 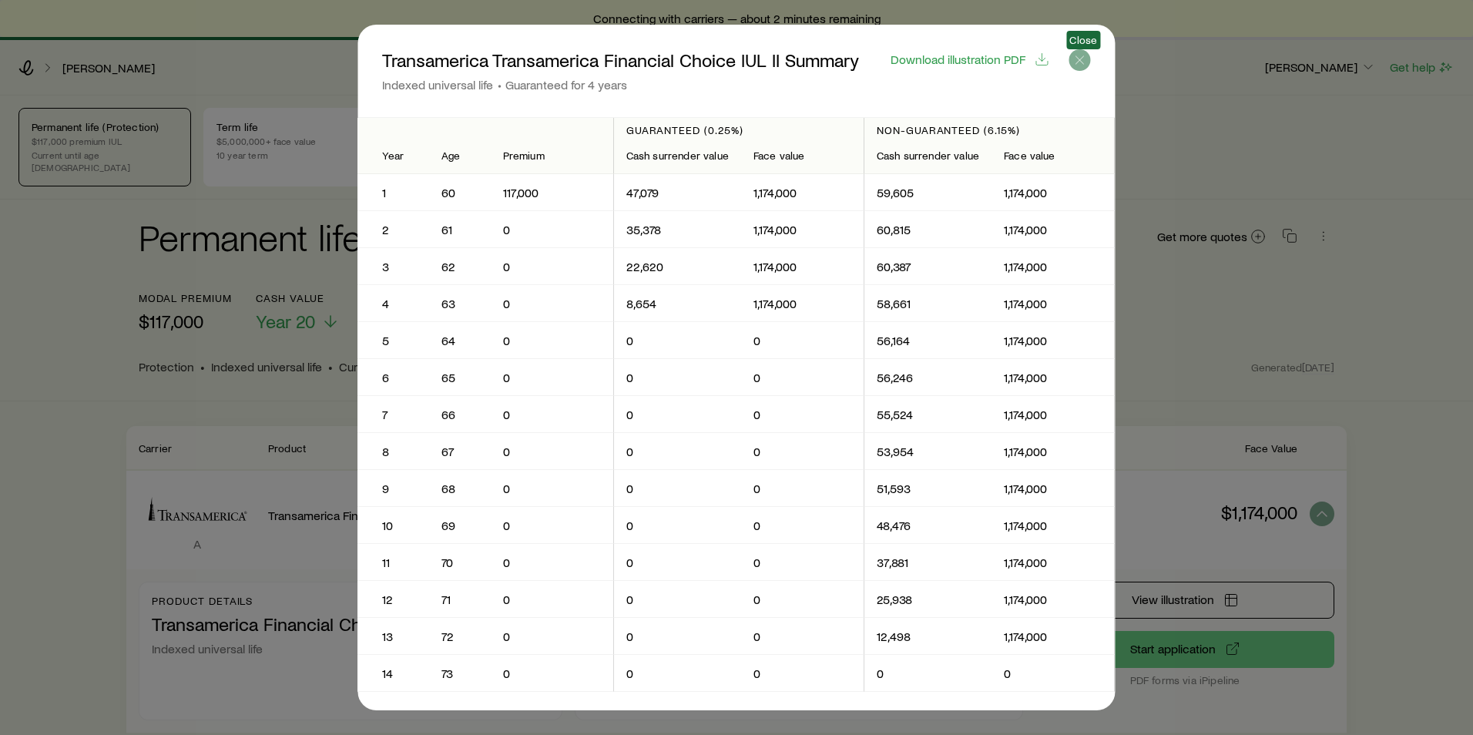 What do you see at coordinates (927, 525) in the screenshot?
I see `p: 48,476` at bounding box center [927, 525].